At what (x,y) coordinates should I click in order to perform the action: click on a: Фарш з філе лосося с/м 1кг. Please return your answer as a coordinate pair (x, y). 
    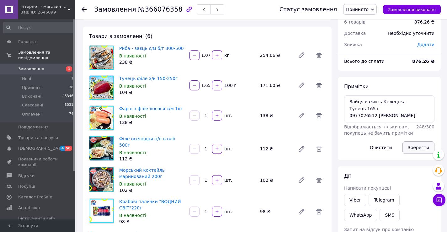
    Looking at the image, I should click on (151, 108).